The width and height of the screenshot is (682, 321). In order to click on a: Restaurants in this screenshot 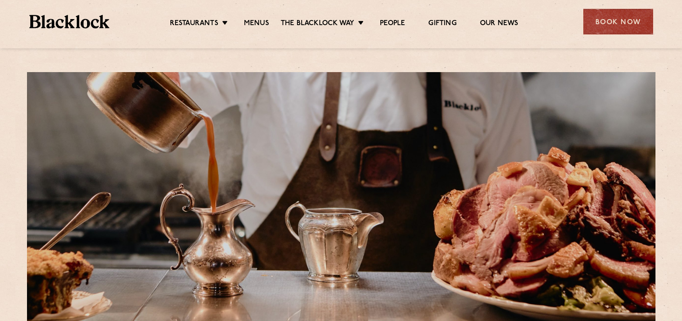, I will do `click(194, 24)`.